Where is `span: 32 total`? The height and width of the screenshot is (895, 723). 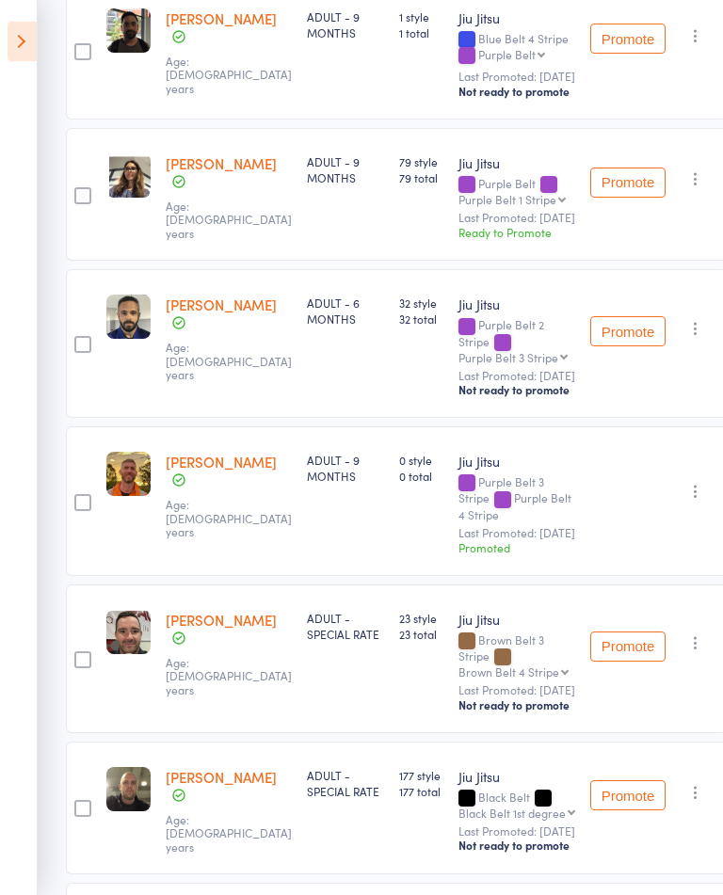 span: 32 total is located at coordinates (421, 318).